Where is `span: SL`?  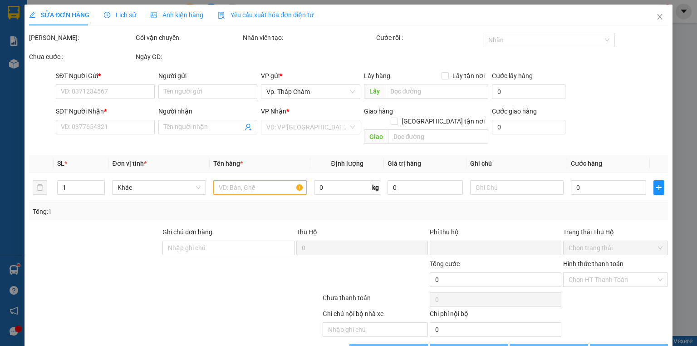
span: SL is located at coordinates (61, 163).